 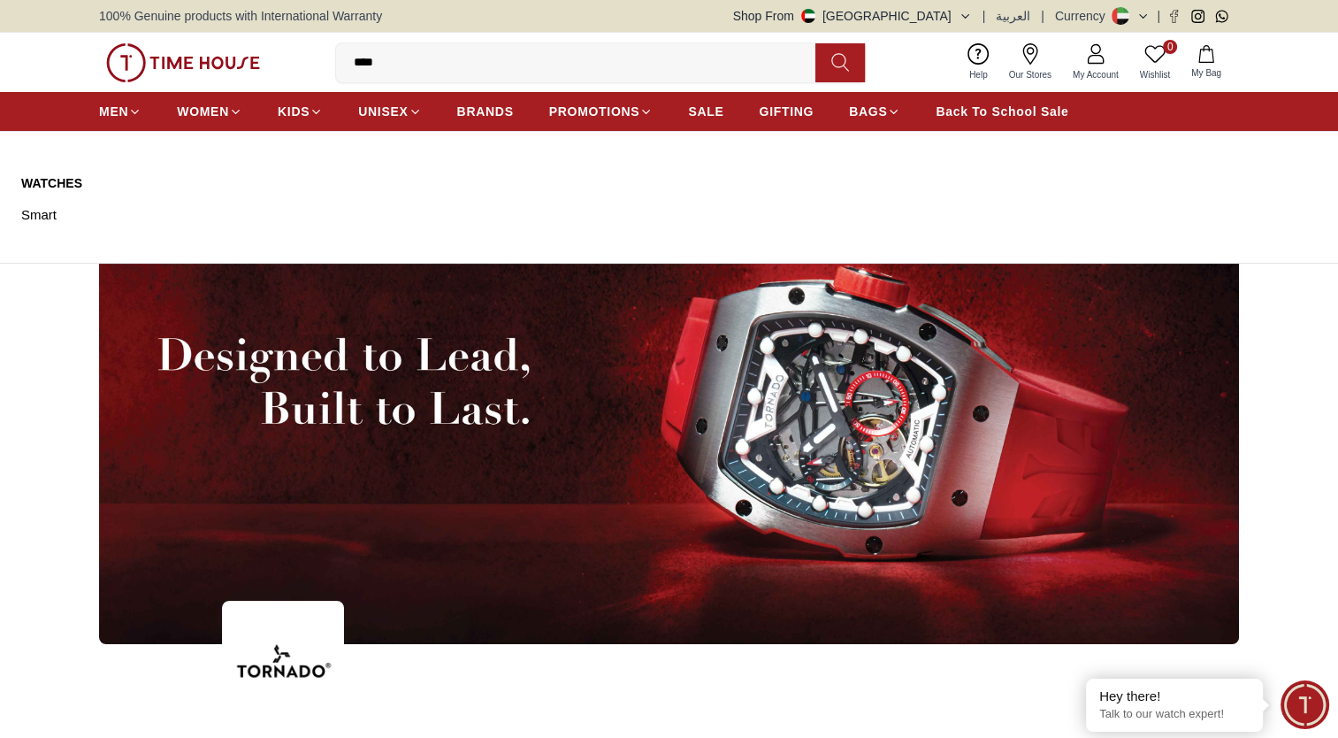 What do you see at coordinates (210, 111) in the screenshot?
I see `a: WOMEN` at bounding box center [210, 111].